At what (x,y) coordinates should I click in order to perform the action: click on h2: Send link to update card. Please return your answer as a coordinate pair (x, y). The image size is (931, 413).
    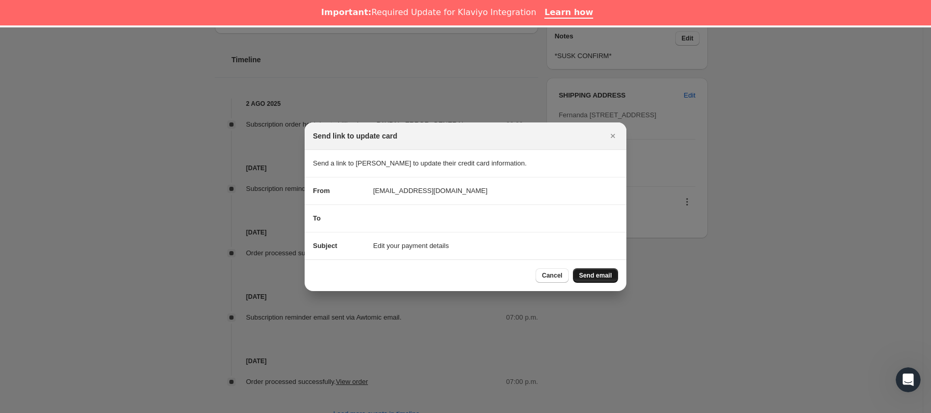
    Looking at the image, I should click on (355, 136).